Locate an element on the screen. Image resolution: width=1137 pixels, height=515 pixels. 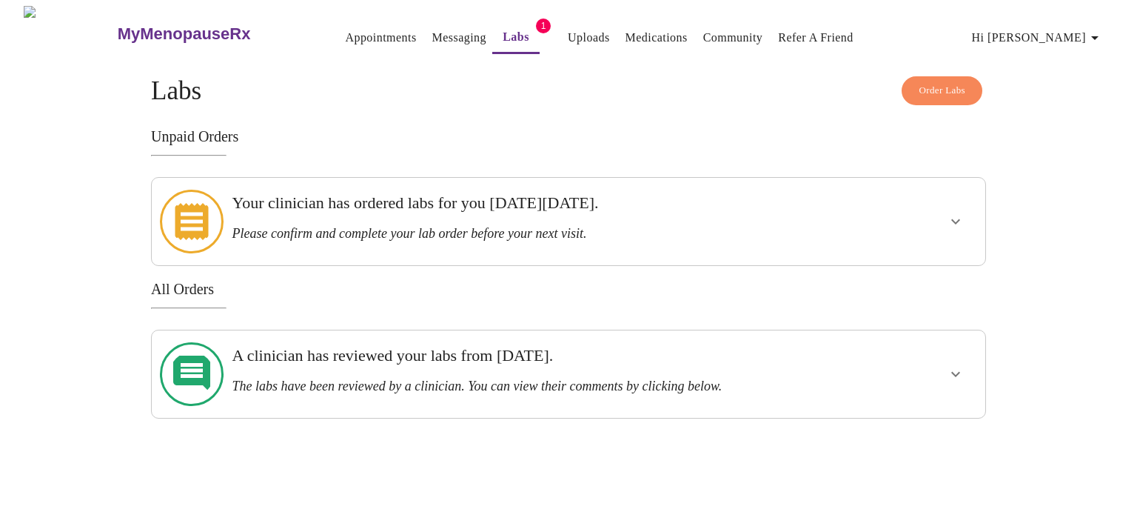
a: MyMenopauseRx is located at coordinates (212, 34).